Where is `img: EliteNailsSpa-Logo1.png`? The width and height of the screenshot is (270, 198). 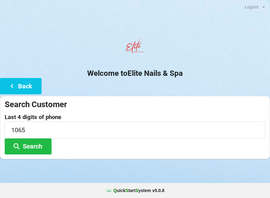 img: EliteNailsSpa-Logo1.png is located at coordinates (135, 47).